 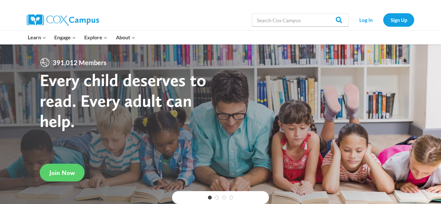 I want to click on nav: Secondary Navigation, so click(x=383, y=20).